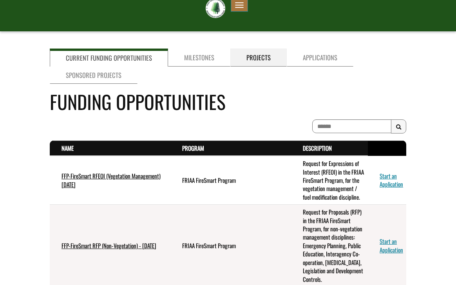  I want to click on a: Name, so click(67, 148).